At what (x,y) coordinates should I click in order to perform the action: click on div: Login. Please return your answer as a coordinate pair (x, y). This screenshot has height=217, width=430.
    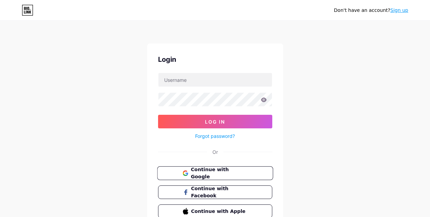
    Looking at the image, I should click on (215, 59).